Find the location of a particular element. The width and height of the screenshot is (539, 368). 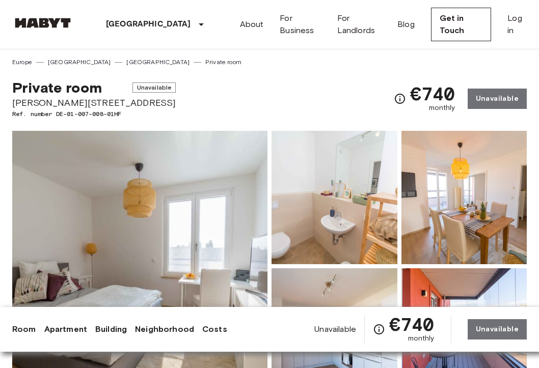

a: Building is located at coordinates (111, 329).